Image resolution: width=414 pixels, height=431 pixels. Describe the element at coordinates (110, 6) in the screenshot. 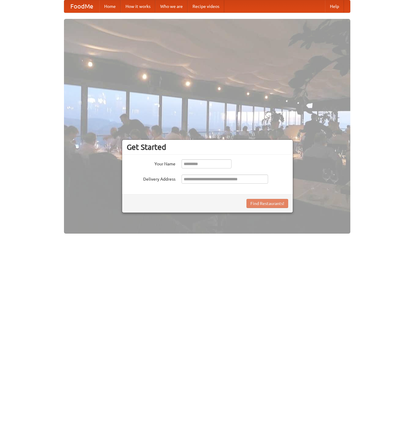

I see `a: Home` at that location.